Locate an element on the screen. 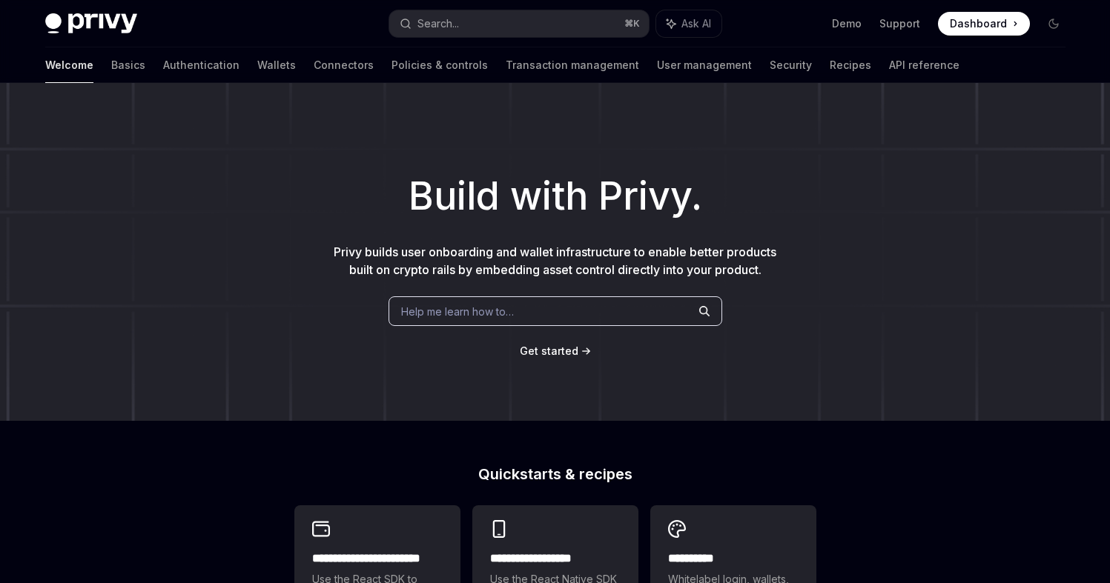 The height and width of the screenshot is (583, 1110). div: Search... is located at coordinates (438, 24).